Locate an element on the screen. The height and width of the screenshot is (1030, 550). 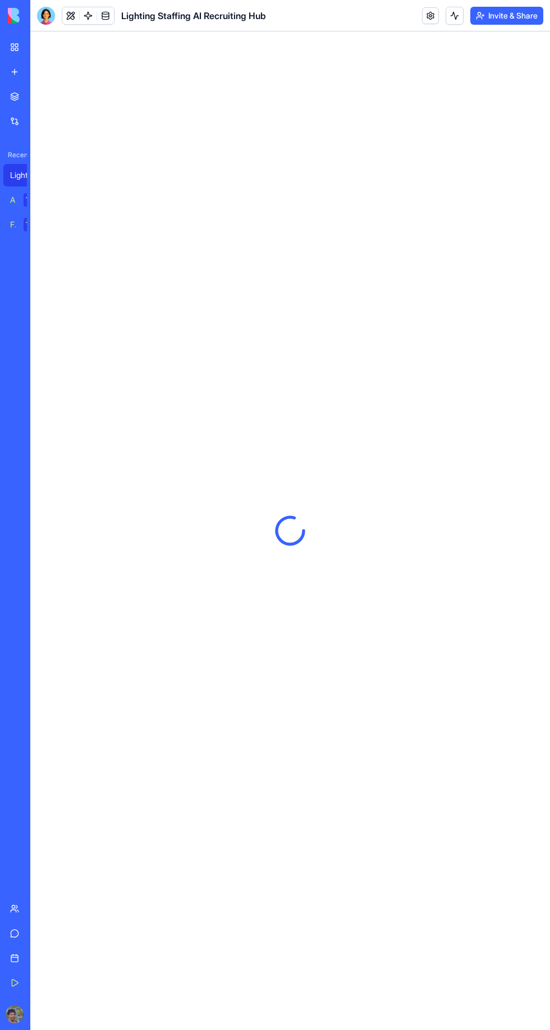
a: Feedback FormTRY is located at coordinates (26, 225).